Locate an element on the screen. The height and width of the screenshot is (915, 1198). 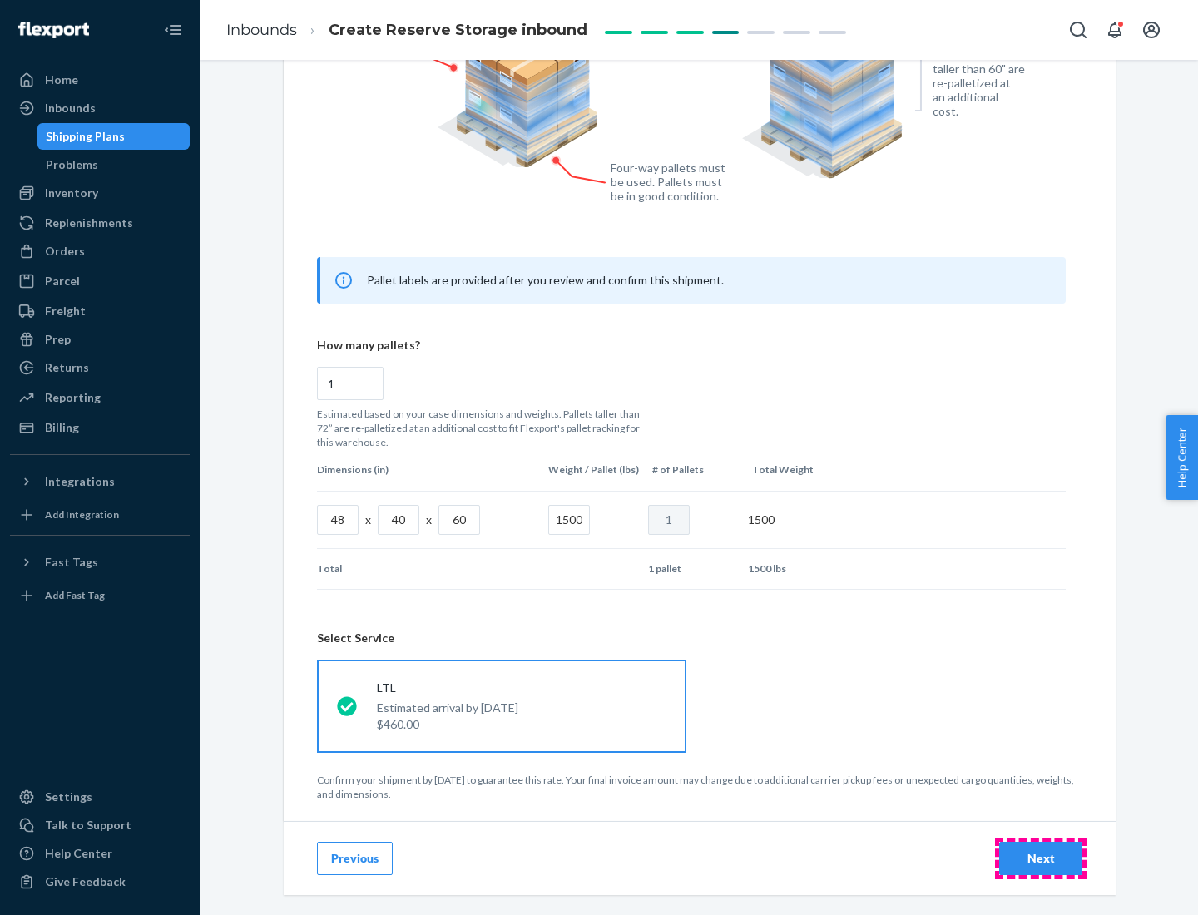
div: Help Center is located at coordinates (78, 854).